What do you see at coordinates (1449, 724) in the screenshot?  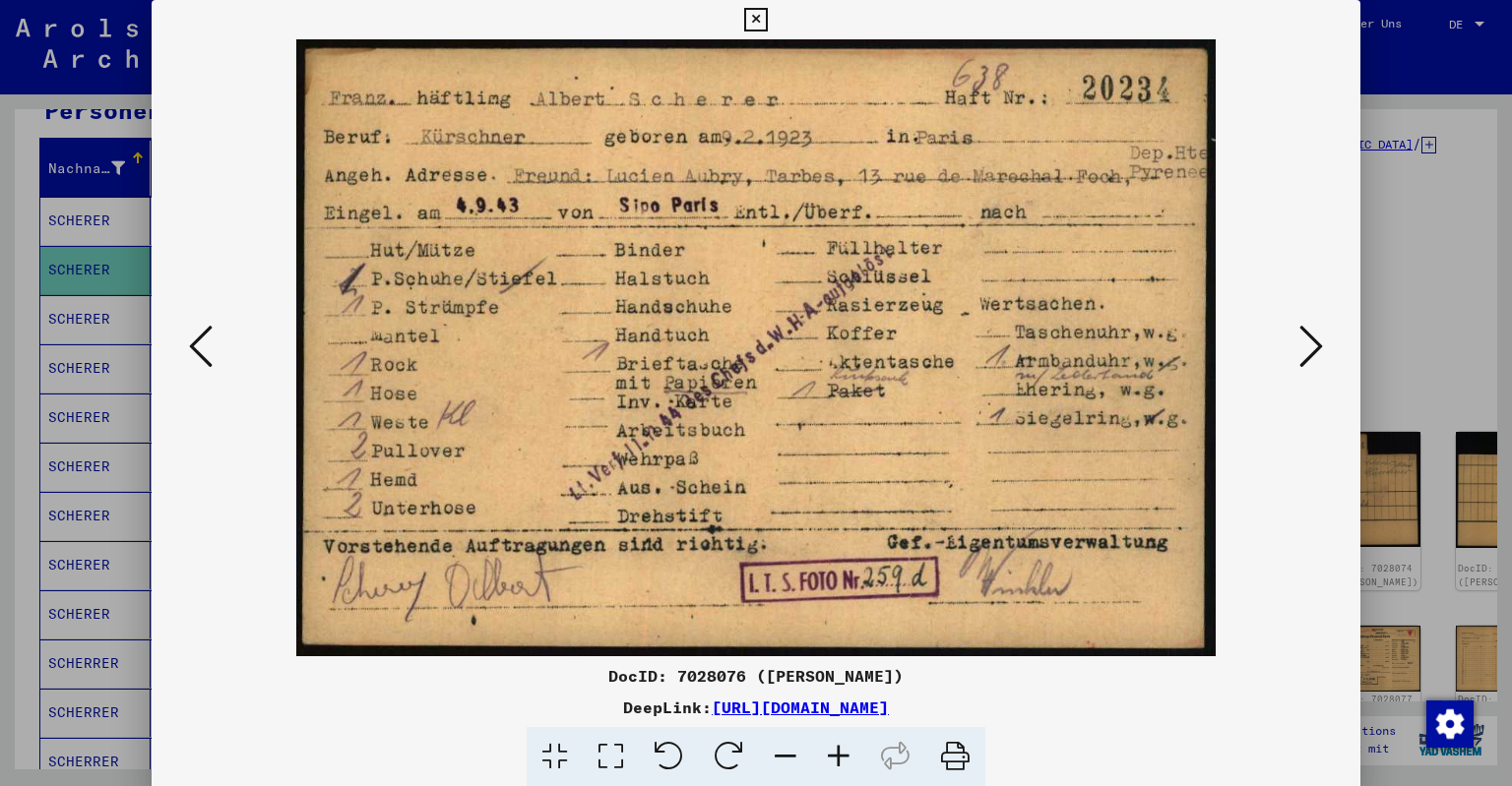 I see `div: Zustimmung ändern` at bounding box center [1449, 724].